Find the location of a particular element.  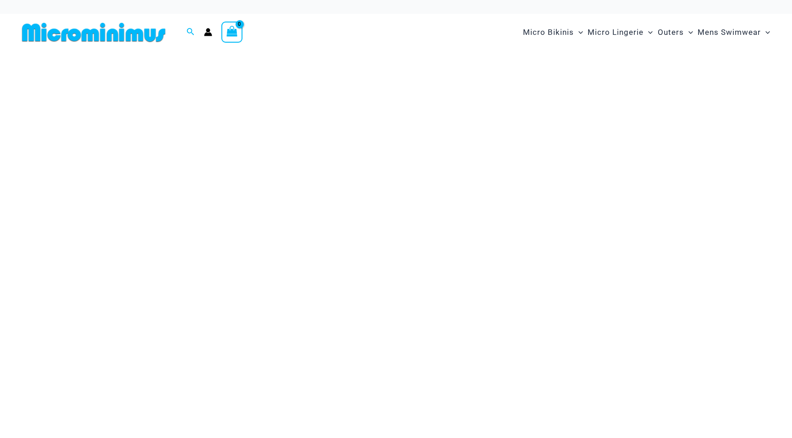

span: Outers is located at coordinates (670, 32).